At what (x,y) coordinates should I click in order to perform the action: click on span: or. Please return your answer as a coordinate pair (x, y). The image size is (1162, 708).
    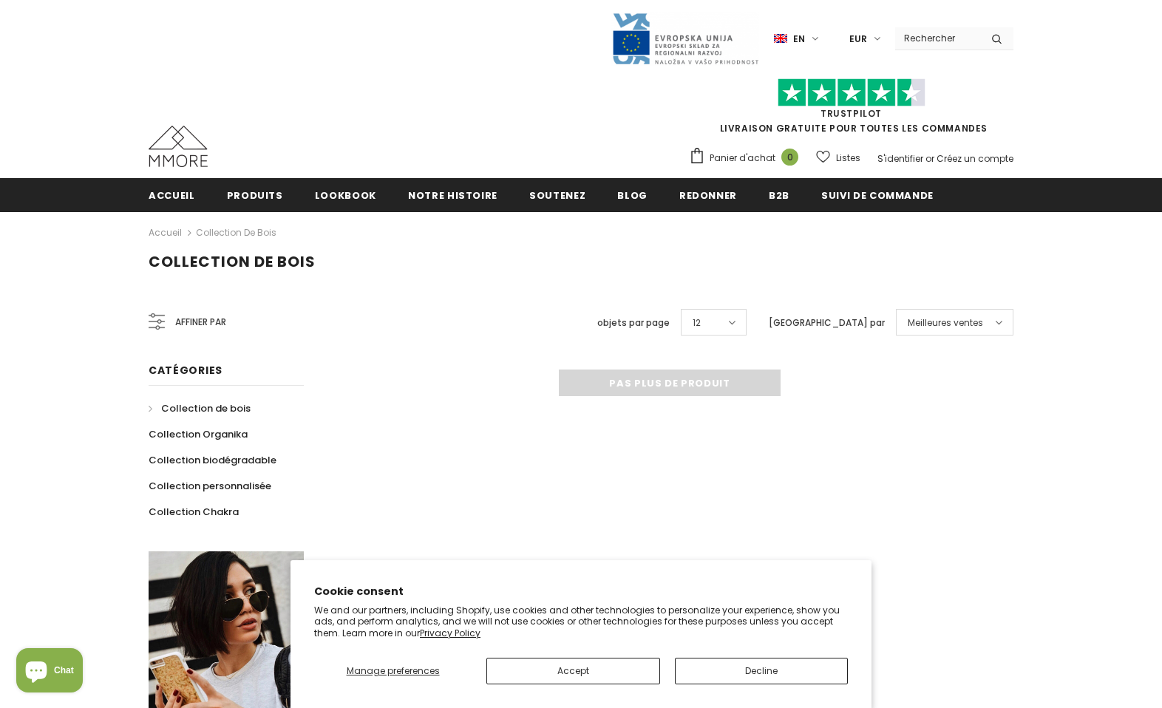
    Looking at the image, I should click on (930, 158).